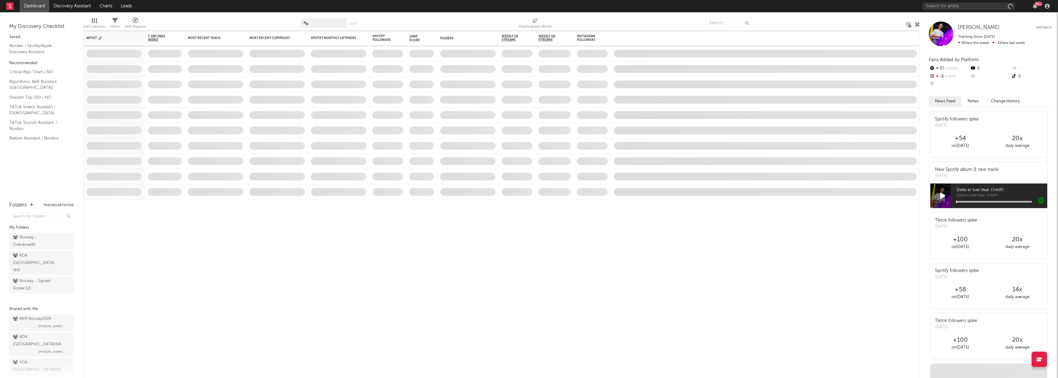 Image resolution: width=1058 pixels, height=378 pixels. Describe the element at coordinates (42, 63) in the screenshot. I see `div: Recommended` at that location.